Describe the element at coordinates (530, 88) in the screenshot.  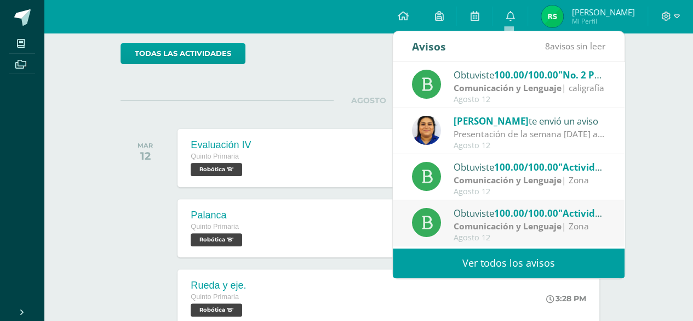
I see `div: | caligrafía` at that location.